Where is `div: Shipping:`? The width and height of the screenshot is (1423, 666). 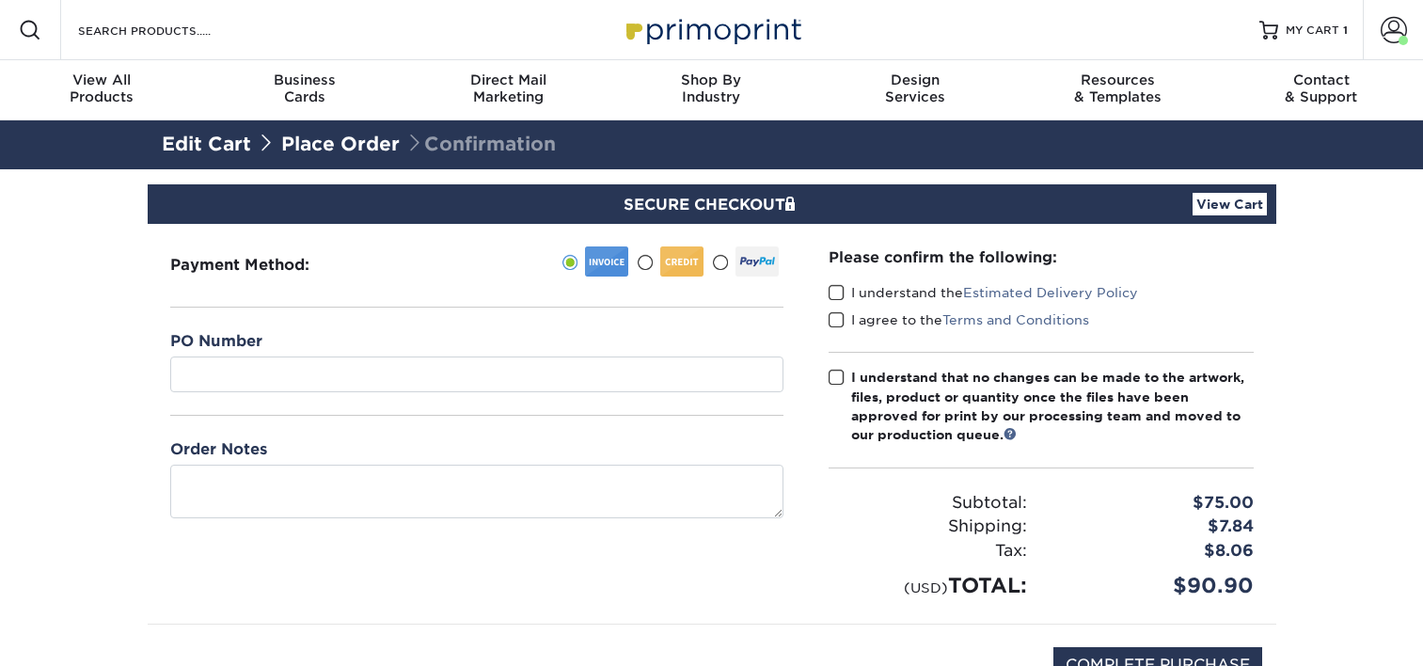
div: Shipping: is located at coordinates (927, 527).